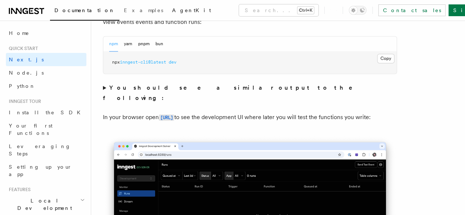  Describe the element at coordinates (22, 48) in the screenshot. I see `span: Quick start` at that location.